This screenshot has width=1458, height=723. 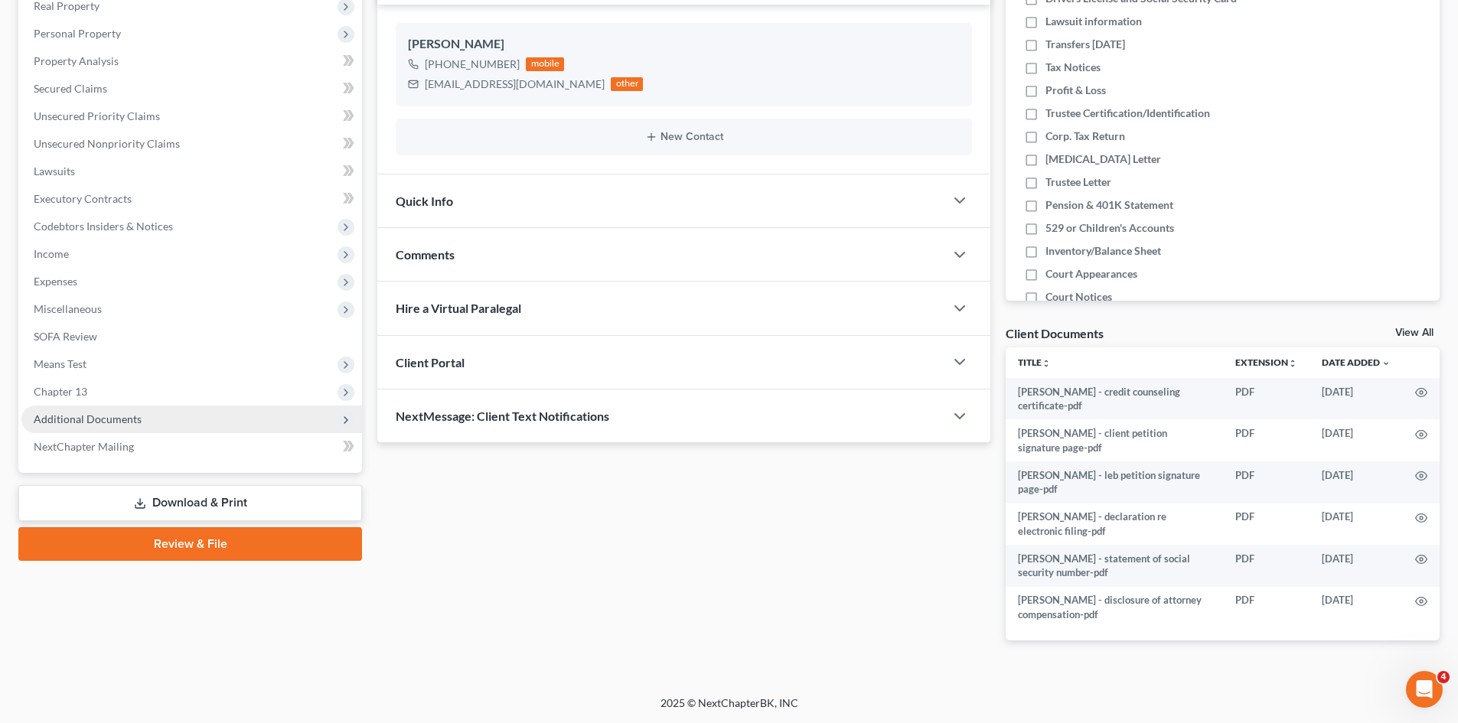 I want to click on span: Trustee Letter, so click(x=1078, y=182).